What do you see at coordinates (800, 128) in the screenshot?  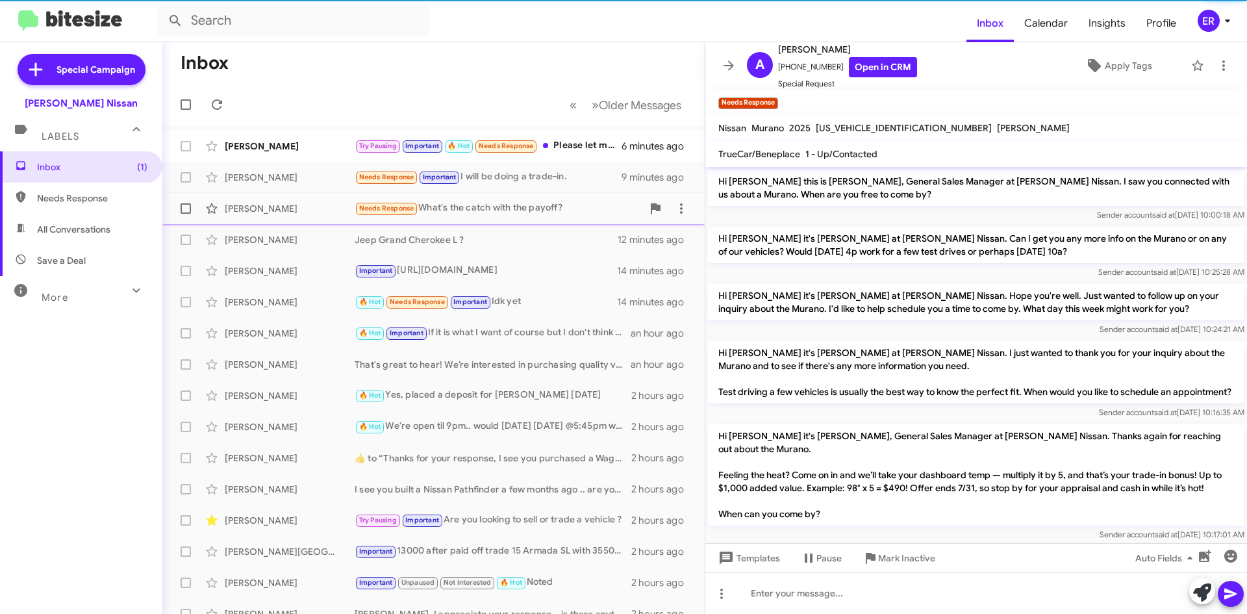 I see `span: 2025` at bounding box center [800, 128].